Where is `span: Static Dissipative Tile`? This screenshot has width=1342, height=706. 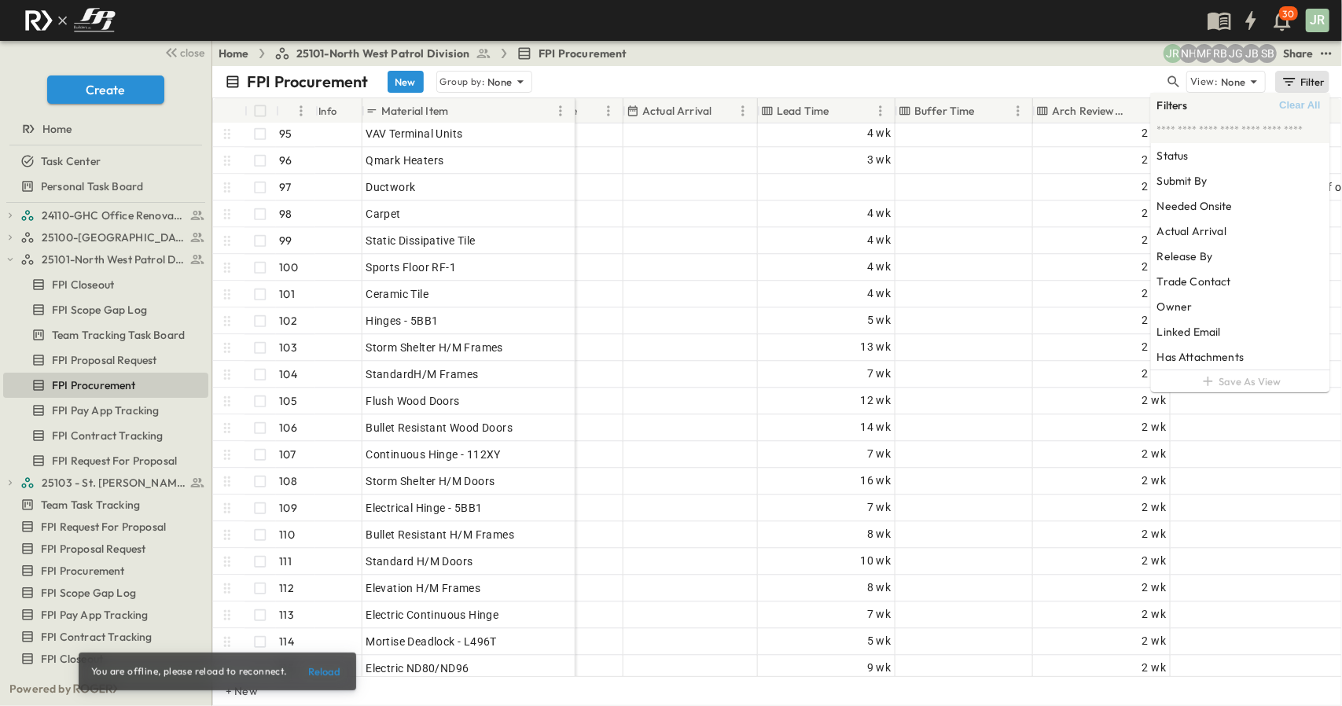
span: Static Dissipative Tile is located at coordinates (421, 241).